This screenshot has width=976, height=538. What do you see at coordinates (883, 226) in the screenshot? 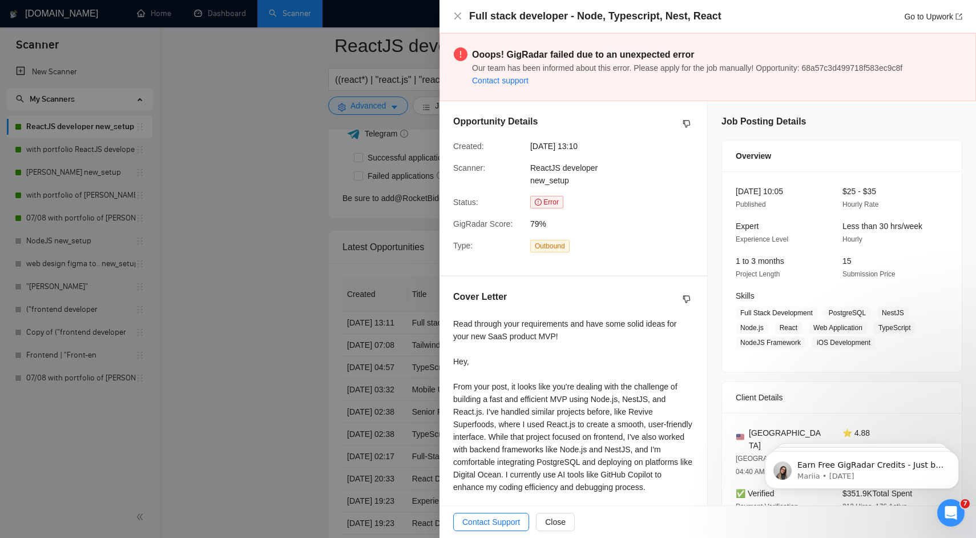
I see `span: Less than 30 hrs/week` at bounding box center [883, 226].